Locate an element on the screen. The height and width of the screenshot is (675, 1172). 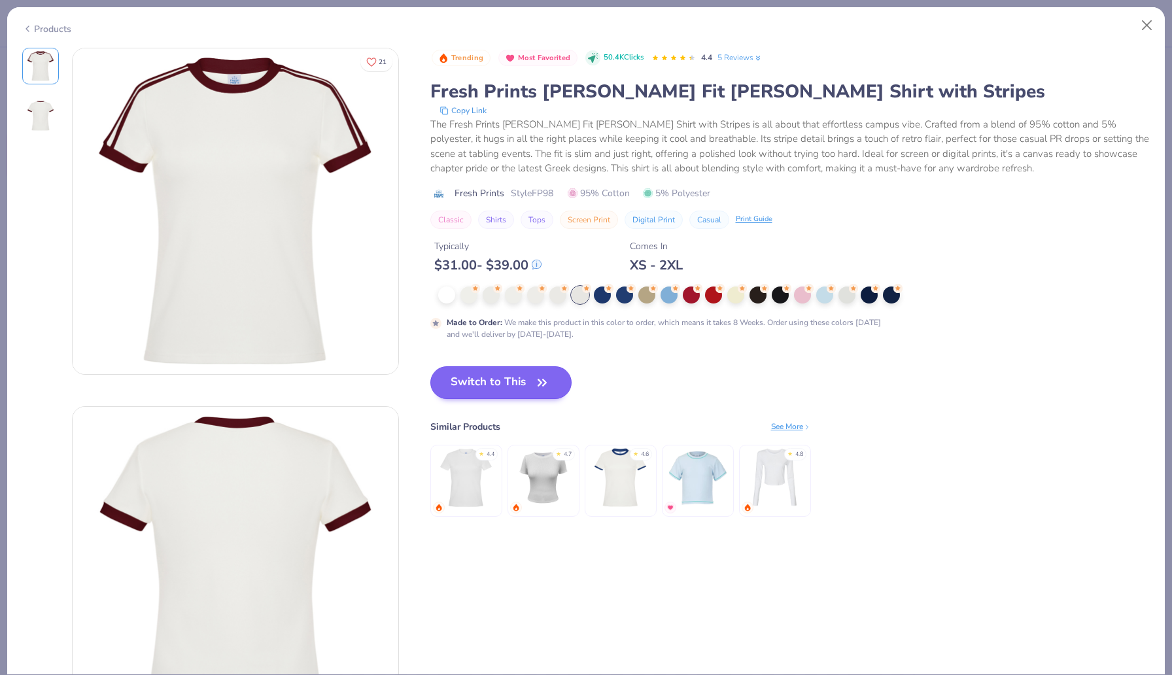
button: Close is located at coordinates (1147, 25).